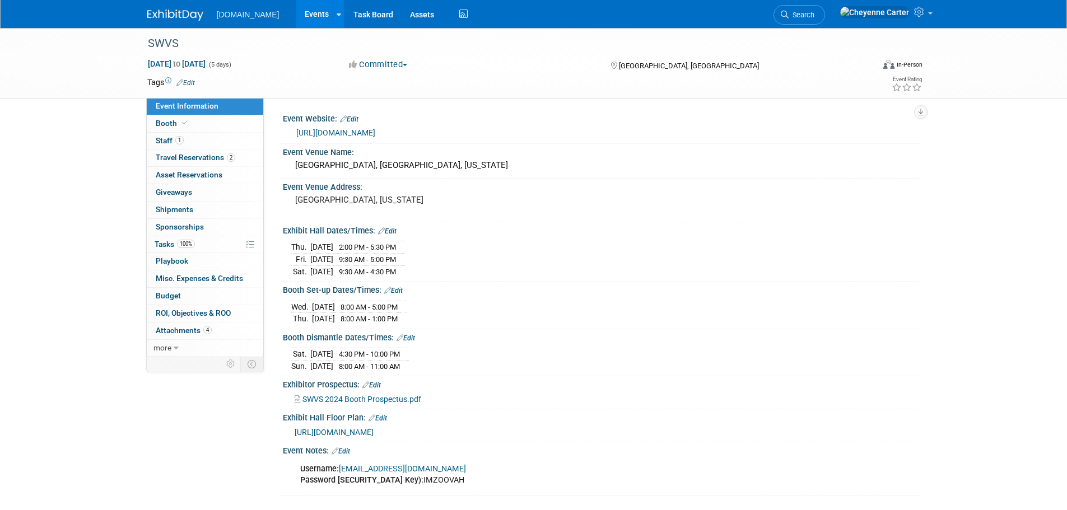  Describe the element at coordinates (186, 244) in the screenshot. I see `span: 100%` at that location.